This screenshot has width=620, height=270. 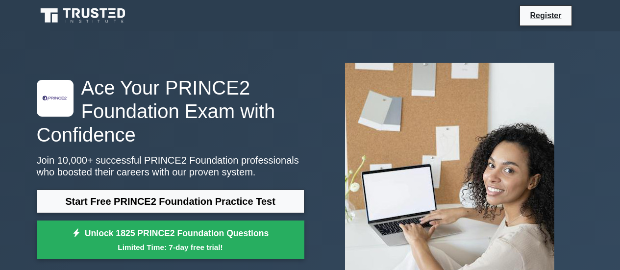 What do you see at coordinates (546, 15) in the screenshot?
I see `a: Register` at bounding box center [546, 15].